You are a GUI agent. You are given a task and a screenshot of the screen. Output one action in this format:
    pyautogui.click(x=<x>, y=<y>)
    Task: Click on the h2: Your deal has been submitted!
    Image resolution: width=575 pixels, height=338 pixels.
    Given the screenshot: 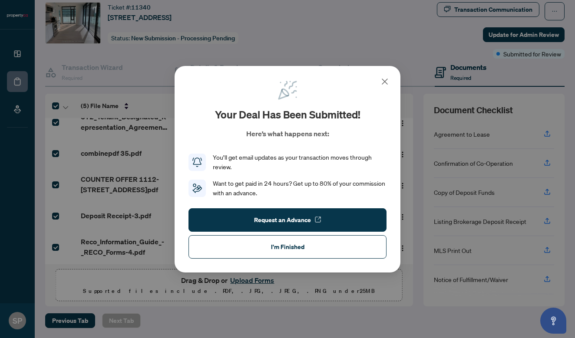 What is the action you would take?
    pyautogui.click(x=288, y=115)
    